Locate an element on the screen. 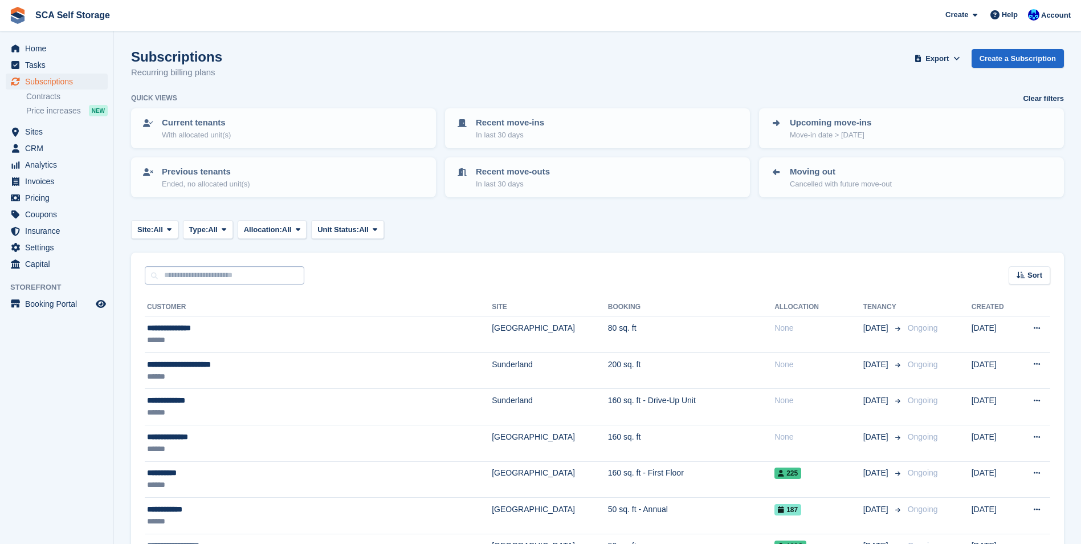 The height and width of the screenshot is (544, 1081). span: Coupons is located at coordinates (59, 214).